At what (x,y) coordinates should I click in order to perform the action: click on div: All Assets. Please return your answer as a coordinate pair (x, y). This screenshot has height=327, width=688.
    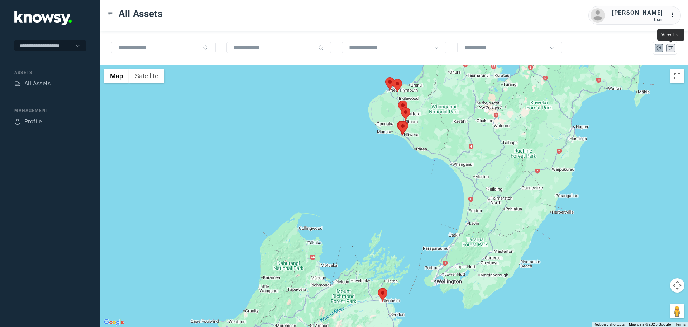
    Looking at the image, I should click on (37, 84).